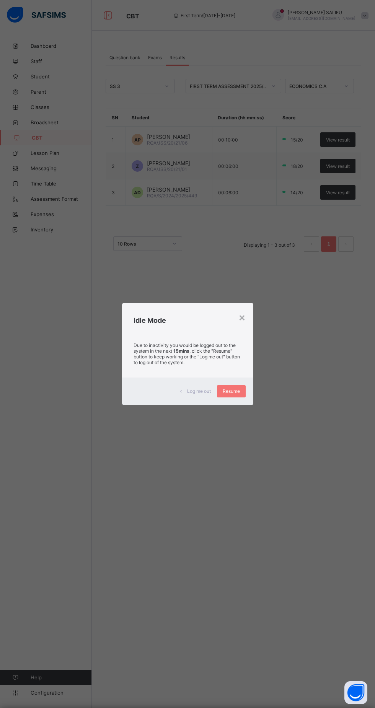 This screenshot has width=375, height=708. Describe the element at coordinates (187, 354) in the screenshot. I see `p: Due to inactivity you would be logged out to the system in the next , click the "Resume" button t...` at that location.